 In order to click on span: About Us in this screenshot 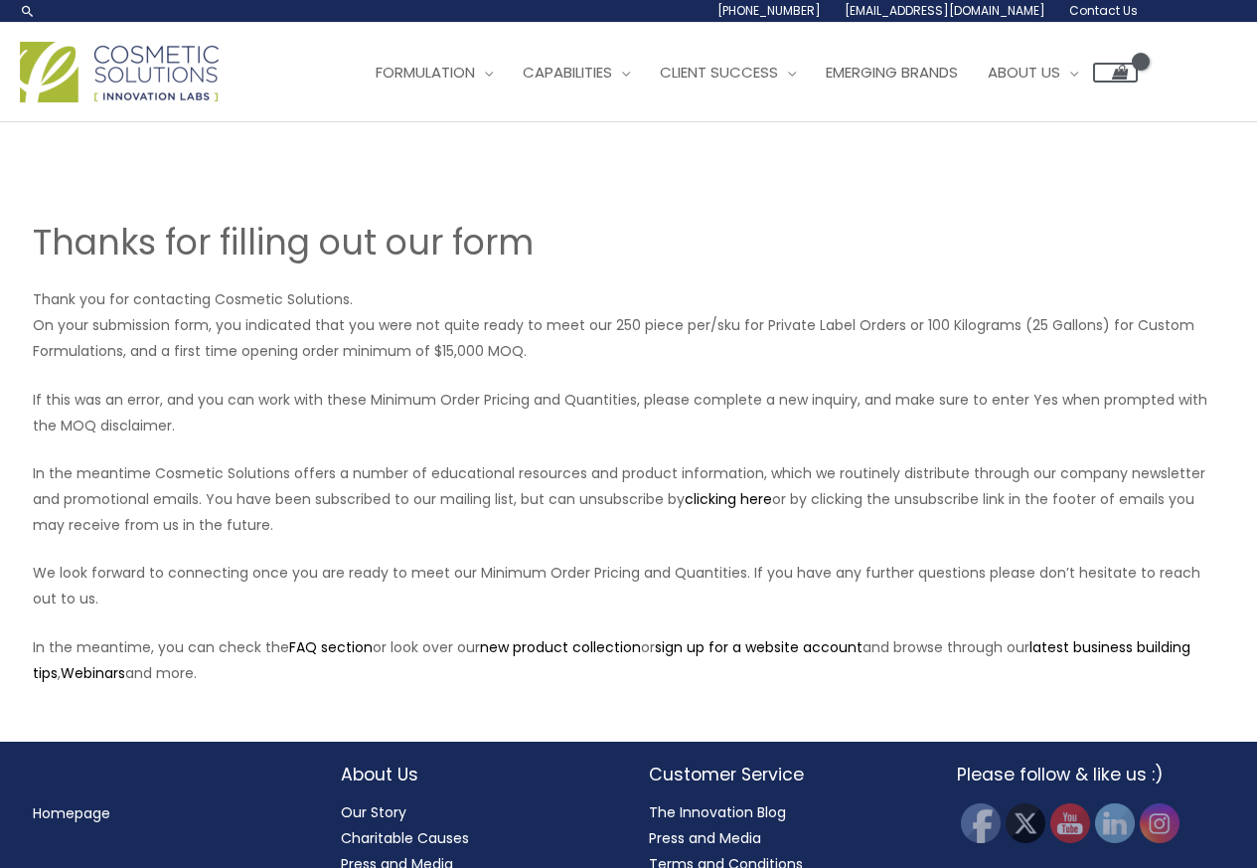, I will do `click(1024, 72)`.